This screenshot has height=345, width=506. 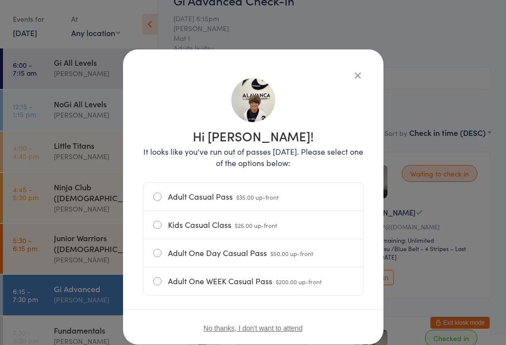 What do you see at coordinates (253, 197) in the screenshot?
I see `label: Adult Casual Pass` at bounding box center [253, 197].